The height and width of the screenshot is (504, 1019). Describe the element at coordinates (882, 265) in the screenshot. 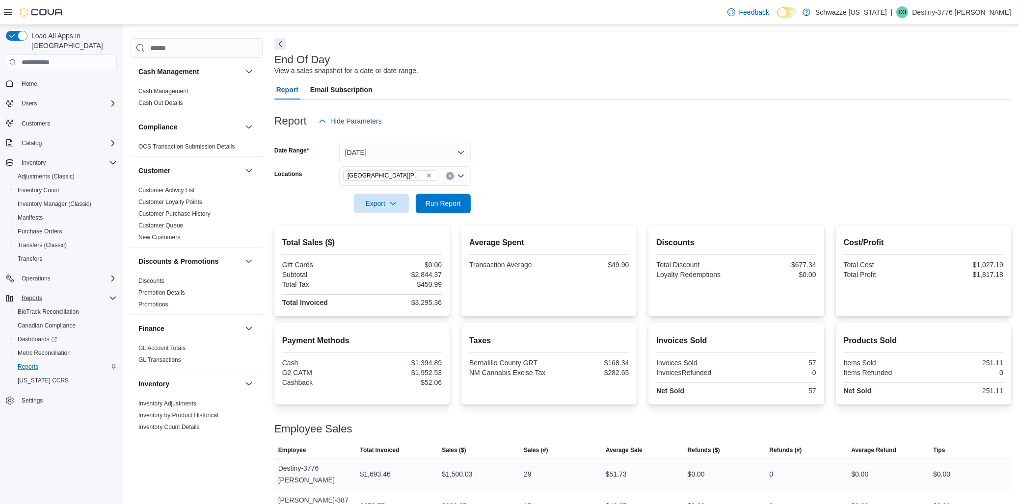

I see `div: Total Cost` at that location.